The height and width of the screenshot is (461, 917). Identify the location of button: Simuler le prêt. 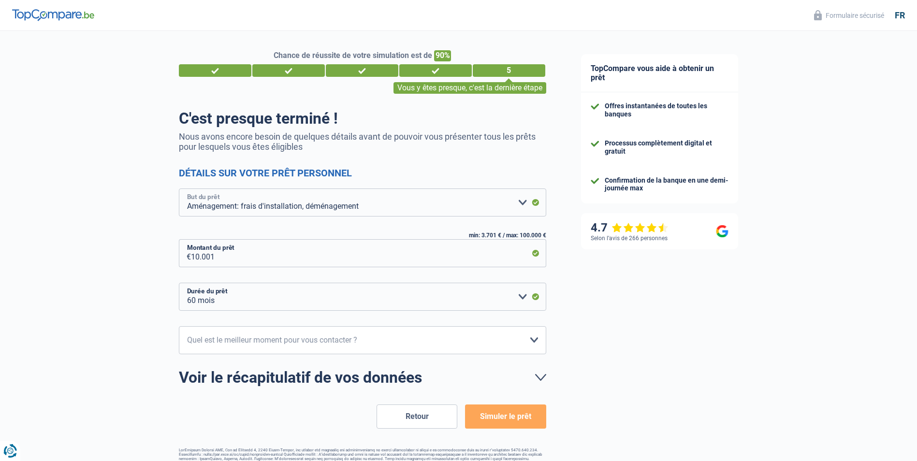
(505, 417).